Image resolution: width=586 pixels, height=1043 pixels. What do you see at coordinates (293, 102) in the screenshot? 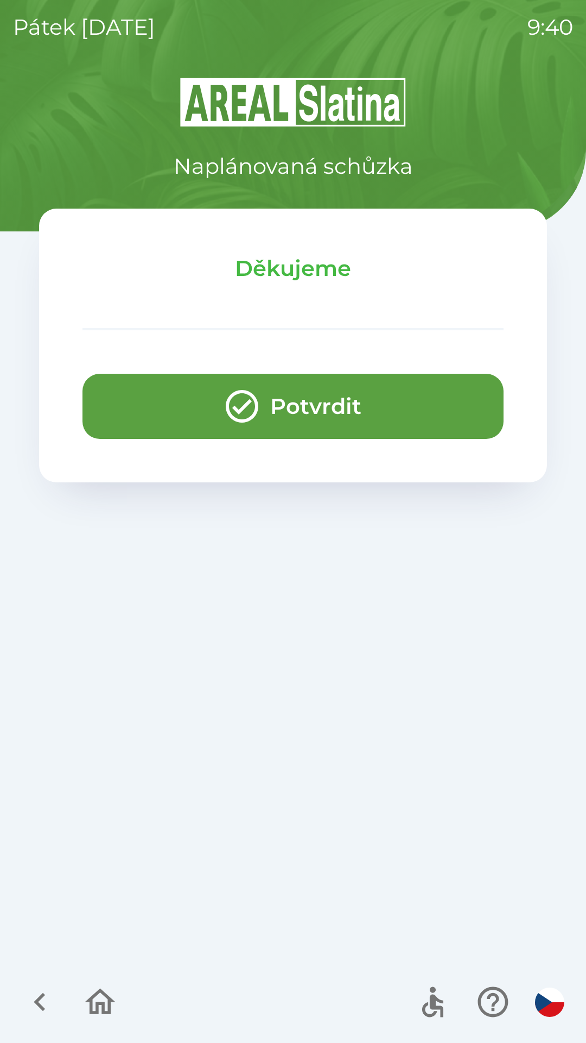
I see `img: Logo` at bounding box center [293, 102].